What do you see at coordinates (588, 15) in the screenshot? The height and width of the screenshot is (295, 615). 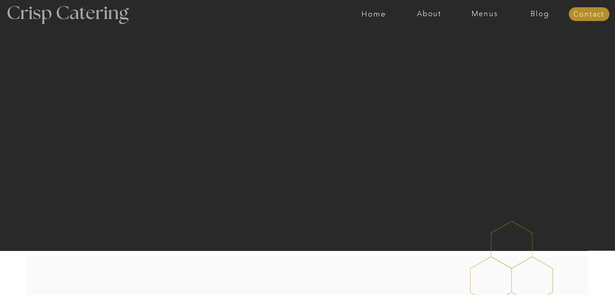 I see `nav: Contact` at bounding box center [588, 15].